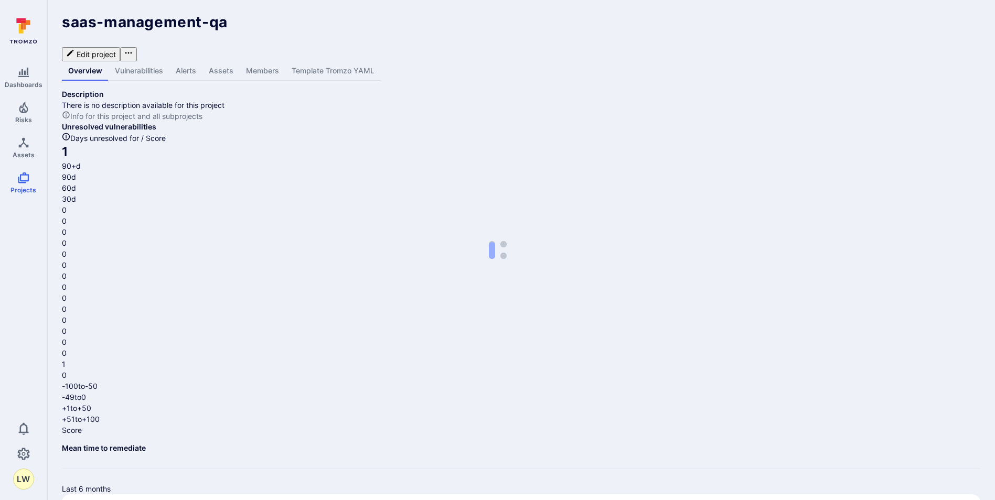  I want to click on a: Vulnerabilities, so click(139, 71).